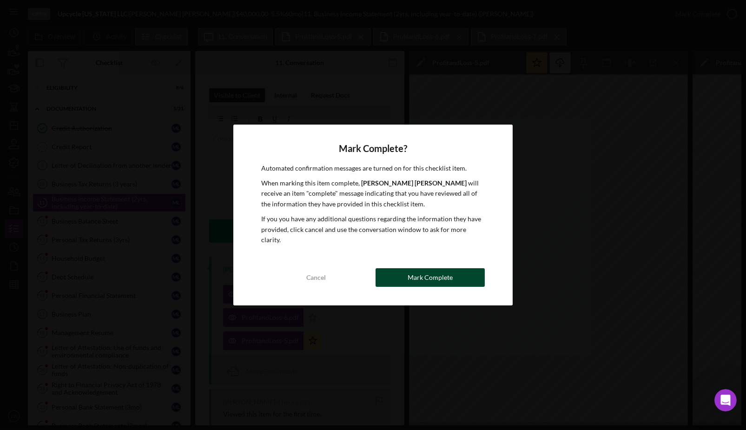 This screenshot has height=430, width=746. What do you see at coordinates (373, 168) in the screenshot?
I see `p: Automated confirmation messages are turned on for this checklist item.` at bounding box center [373, 168].